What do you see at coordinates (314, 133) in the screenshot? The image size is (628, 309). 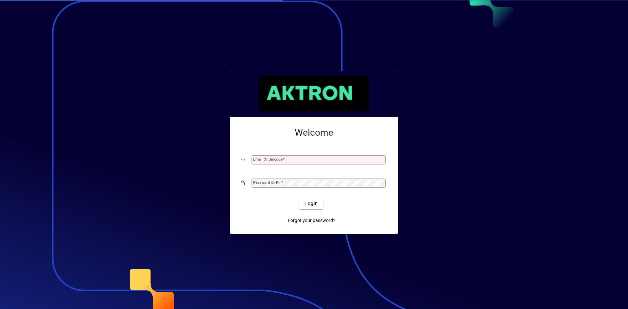 I see `h2: Welcome` at bounding box center [314, 133].